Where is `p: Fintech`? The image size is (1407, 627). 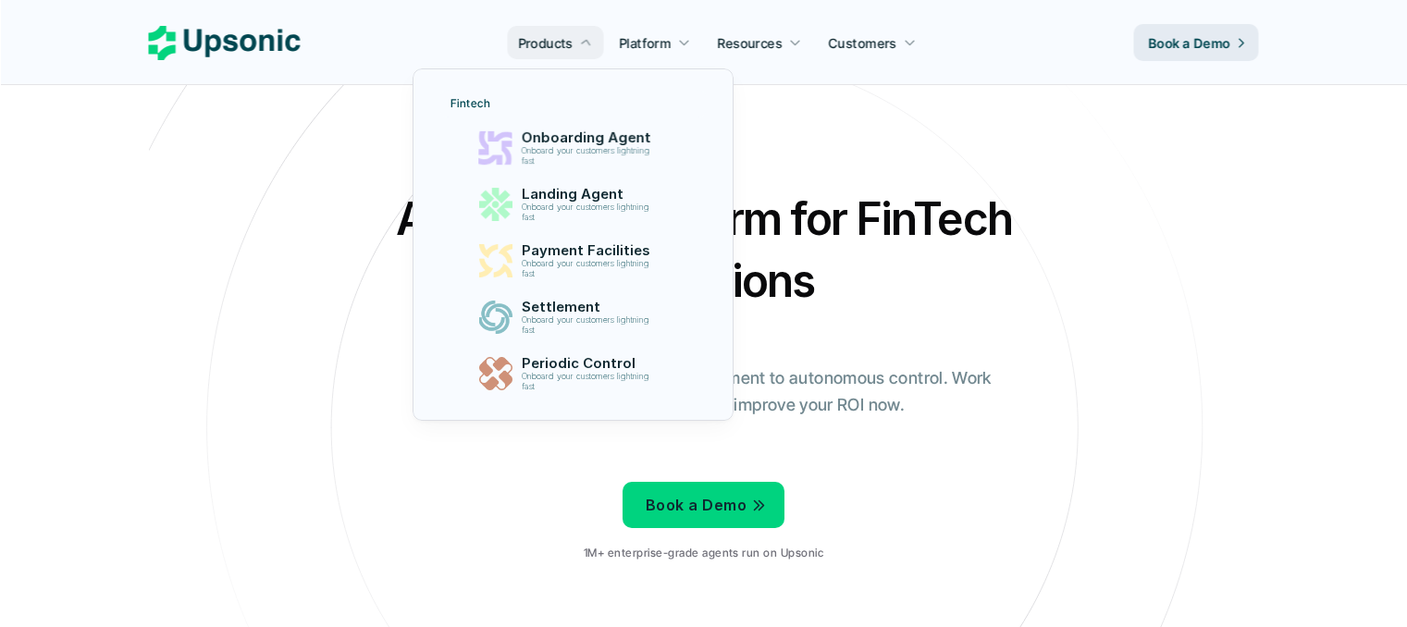 p: Fintech is located at coordinates (470, 104).